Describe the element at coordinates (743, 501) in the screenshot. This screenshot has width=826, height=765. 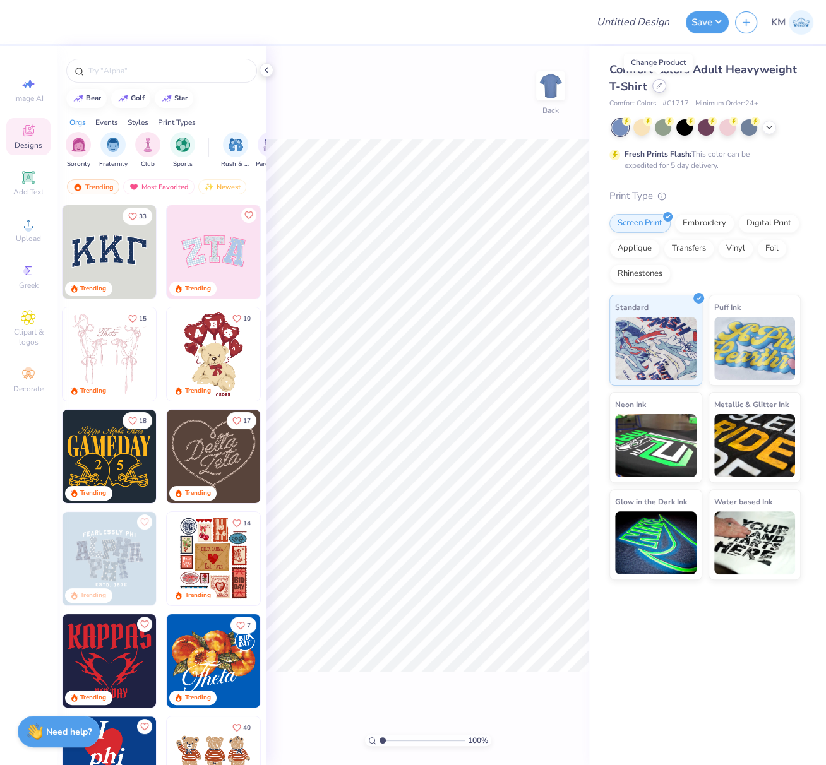
I see `span: Water based Ink` at that location.